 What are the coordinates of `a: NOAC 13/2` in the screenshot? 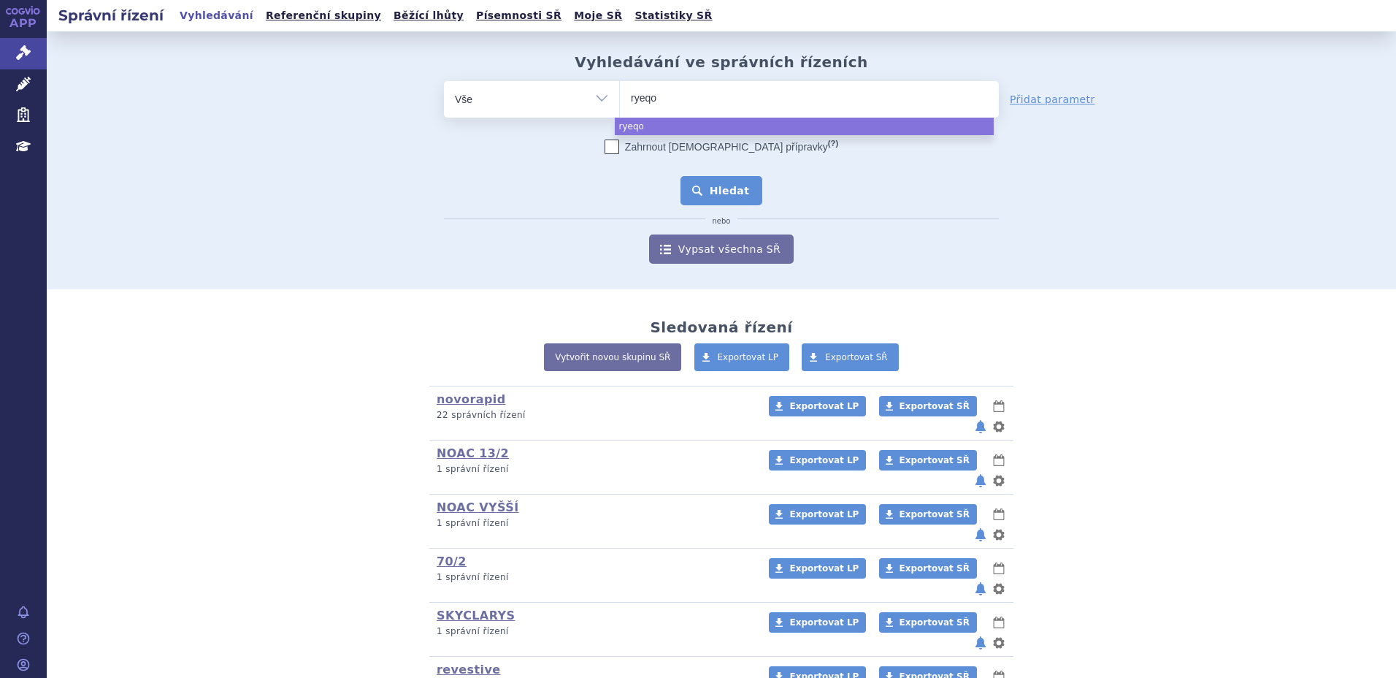 It's located at (472, 453).